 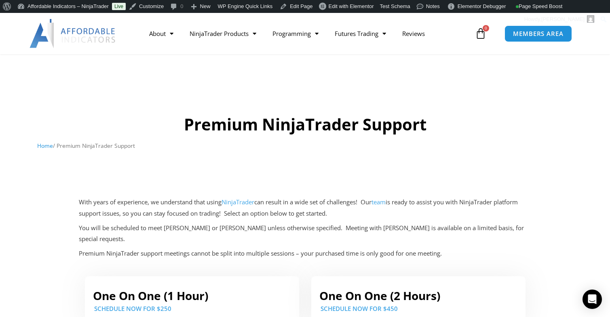 What do you see at coordinates (305, 124) in the screenshot?
I see `h1: Premium NinjaTrader Support` at bounding box center [305, 124].